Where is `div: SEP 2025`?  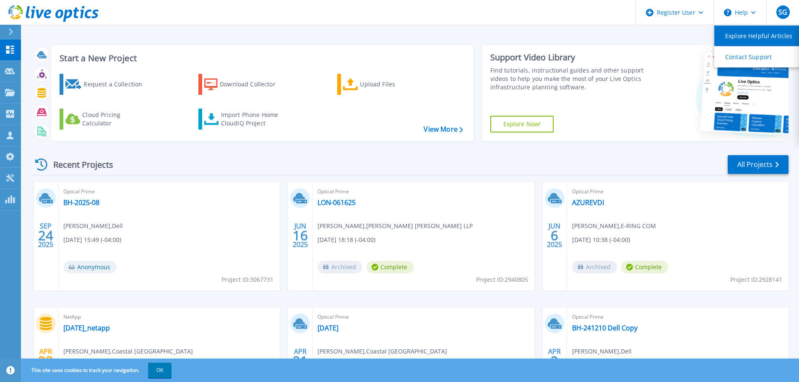 div: SEP 2025 is located at coordinates (46, 235).